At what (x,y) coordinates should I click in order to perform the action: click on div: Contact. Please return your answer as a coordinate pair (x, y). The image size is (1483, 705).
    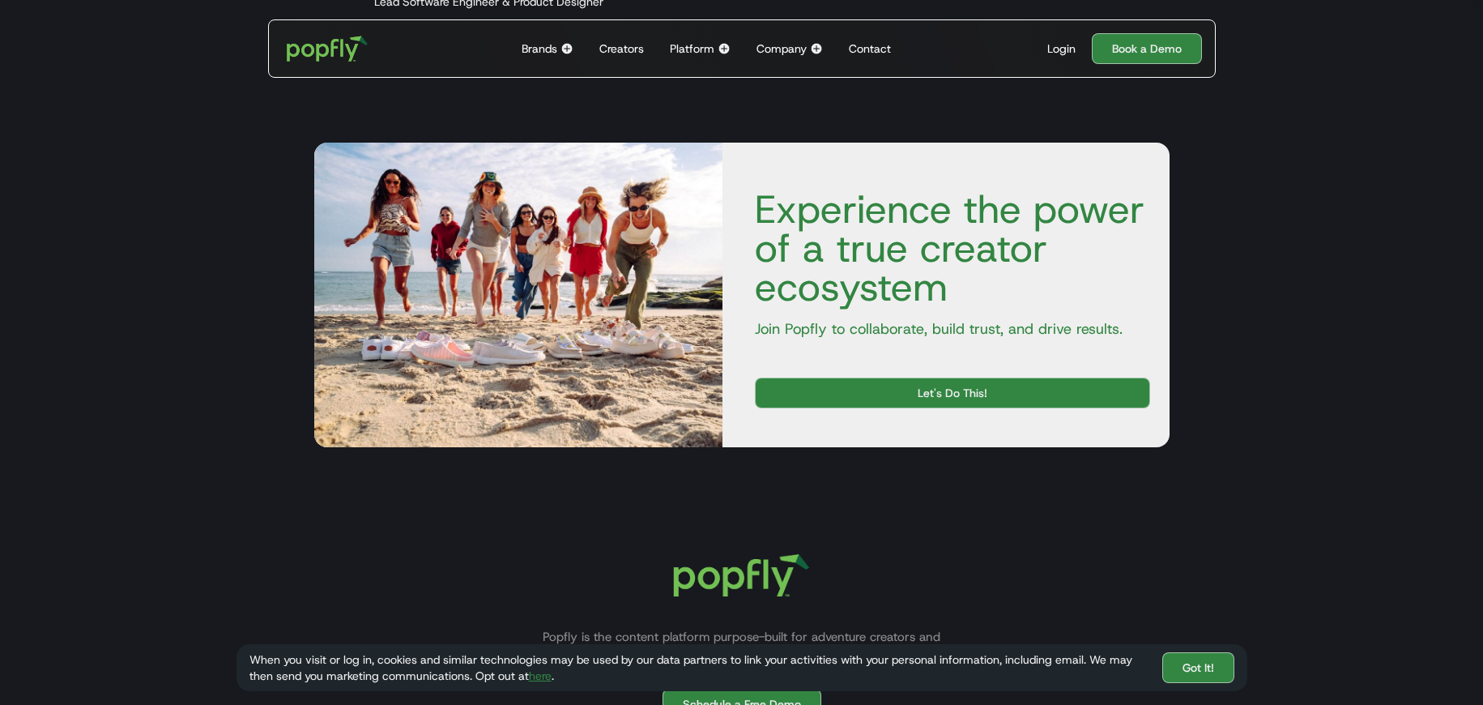
    Looking at the image, I should click on (870, 49).